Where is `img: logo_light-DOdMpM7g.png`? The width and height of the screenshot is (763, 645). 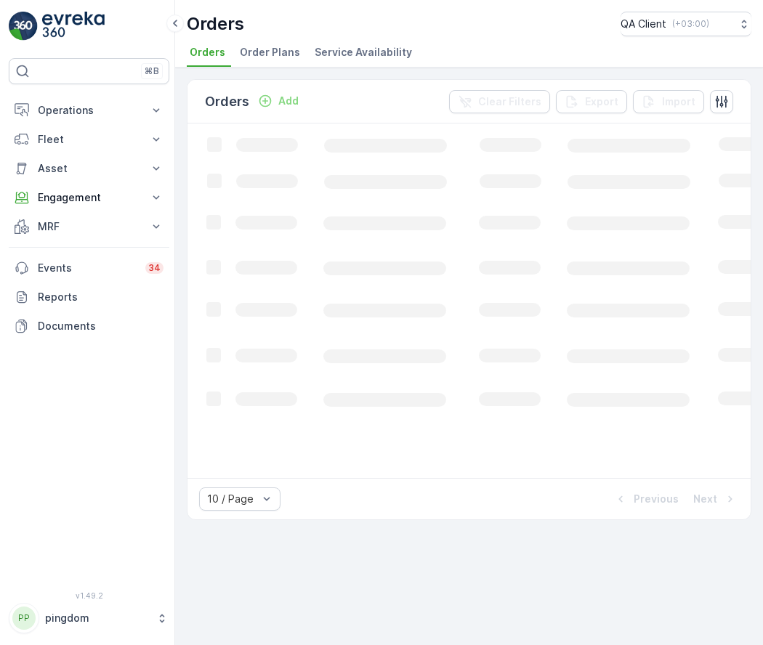 img: logo_light-DOdMpM7g.png is located at coordinates (73, 26).